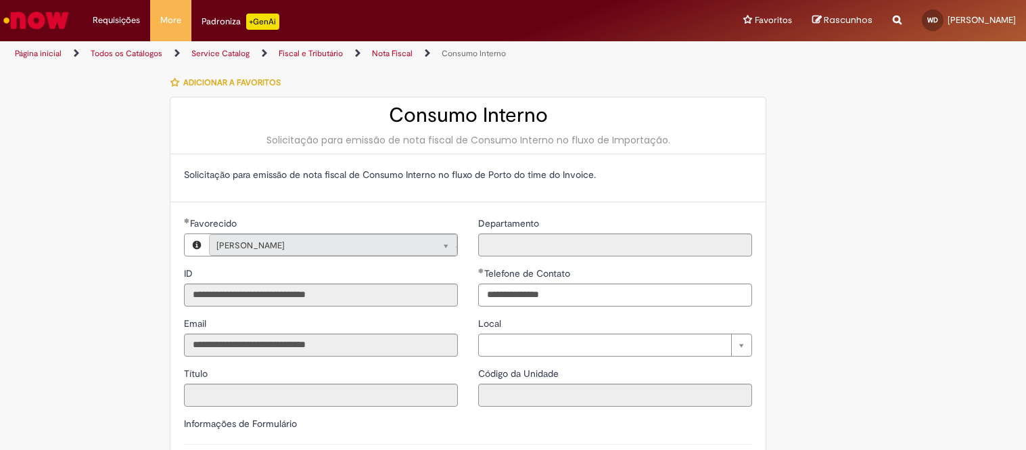  I want to click on h2: Consumo Interno, so click(468, 115).